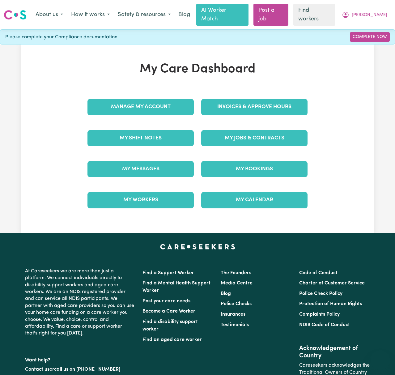  I want to click on a: Find a disability support worker, so click(170, 325).